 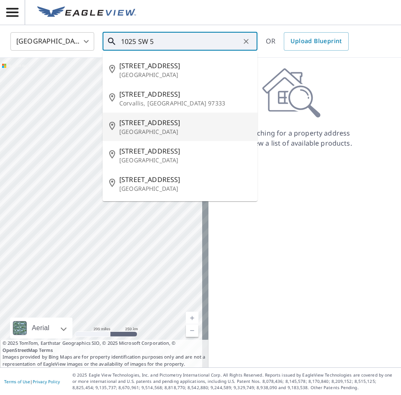 I want to click on a: EV Logo, so click(x=87, y=13).